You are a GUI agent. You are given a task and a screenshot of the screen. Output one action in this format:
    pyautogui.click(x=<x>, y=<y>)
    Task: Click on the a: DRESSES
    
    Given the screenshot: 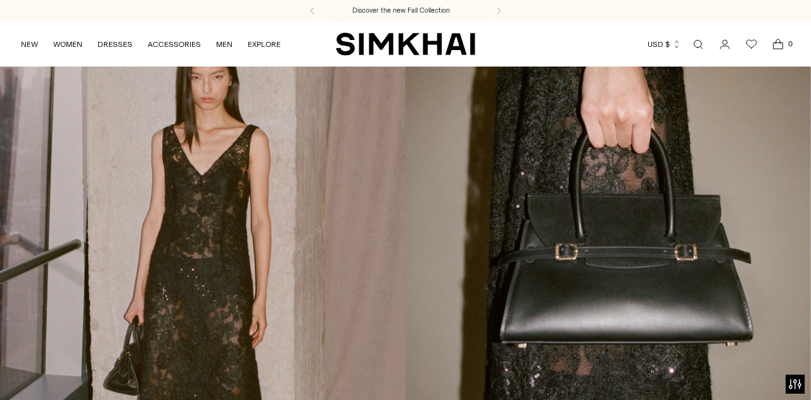 What is the action you would take?
    pyautogui.click(x=115, y=44)
    